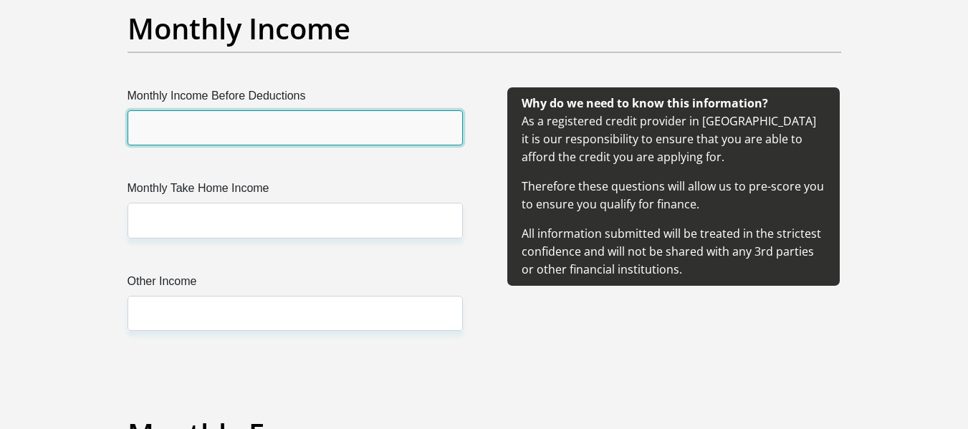  What do you see at coordinates (295, 220) in the screenshot?
I see `input: Monthly Take Home Income` at bounding box center [295, 220].